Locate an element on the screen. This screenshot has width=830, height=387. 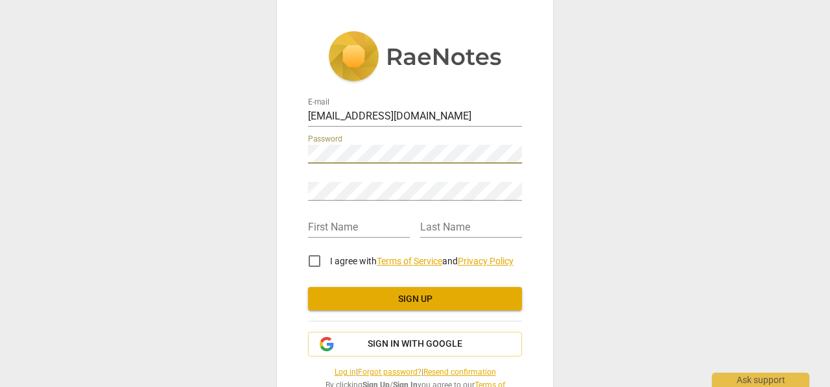
span: I agree with and is located at coordinates (422, 261).